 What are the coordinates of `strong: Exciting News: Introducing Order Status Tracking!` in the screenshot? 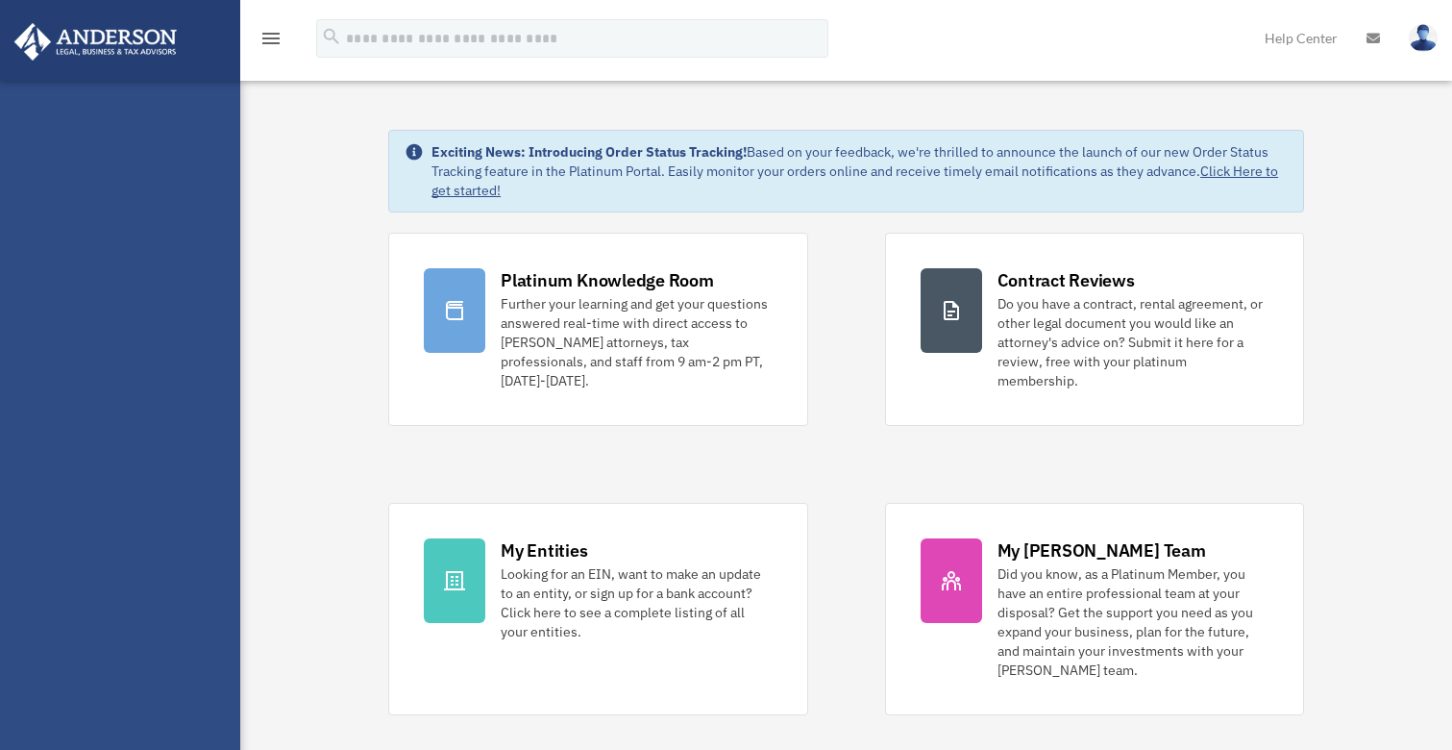 It's located at (589, 152).